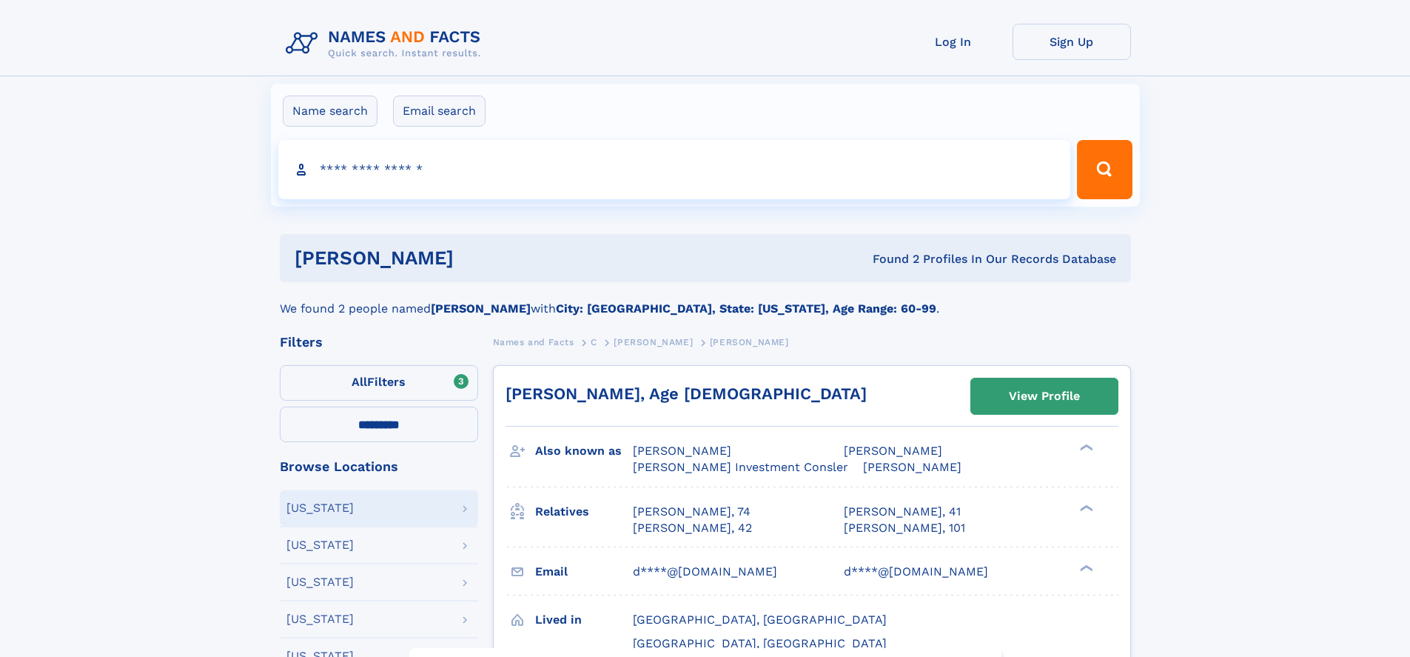  Describe the element at coordinates (379, 342) in the screenshot. I see `div: Filters` at that location.